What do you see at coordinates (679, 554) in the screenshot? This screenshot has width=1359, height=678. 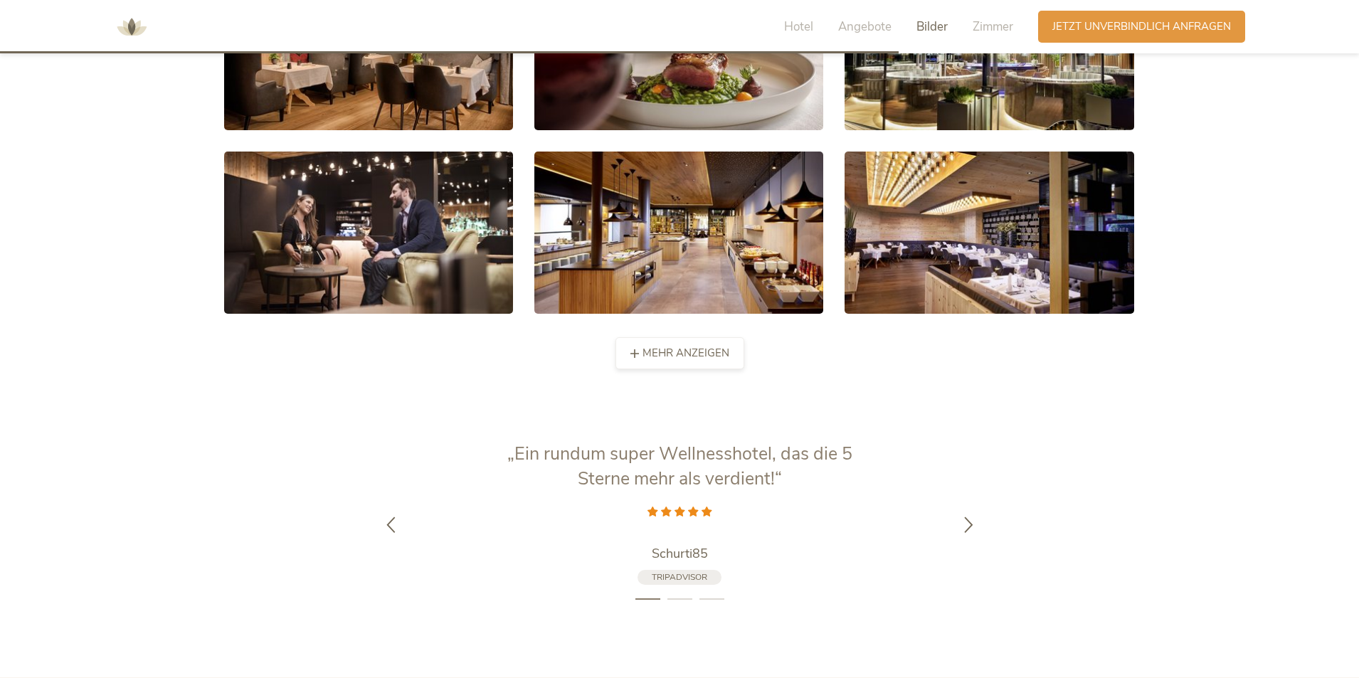 I see `a: Schurti85` at bounding box center [679, 554].